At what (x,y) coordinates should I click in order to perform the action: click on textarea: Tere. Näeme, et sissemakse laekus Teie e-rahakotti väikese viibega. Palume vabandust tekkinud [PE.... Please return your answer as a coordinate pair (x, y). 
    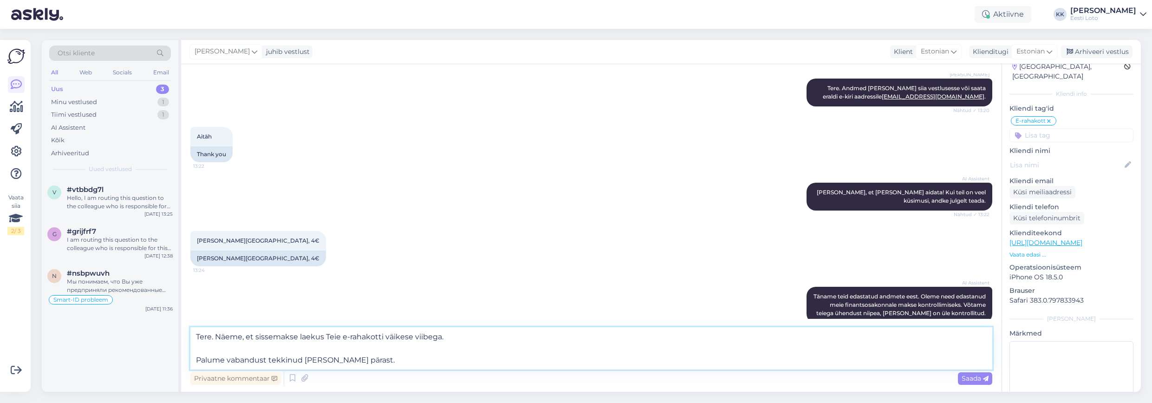
    Looking at the image, I should click on (591, 348).